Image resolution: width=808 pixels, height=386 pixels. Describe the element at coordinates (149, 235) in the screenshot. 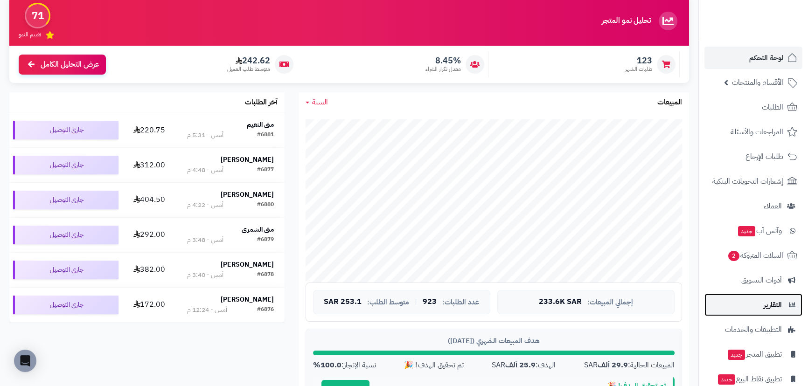

I see `td: 292.00` at that location.